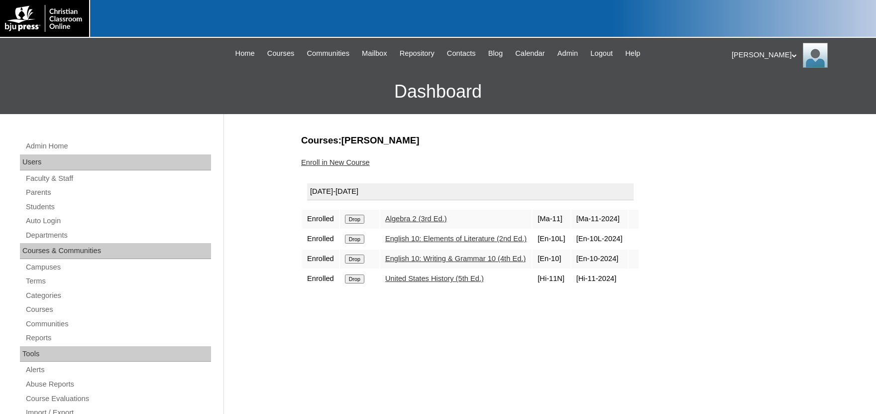  What do you see at coordinates (118, 281) in the screenshot?
I see `a: Terms` at bounding box center [118, 281].